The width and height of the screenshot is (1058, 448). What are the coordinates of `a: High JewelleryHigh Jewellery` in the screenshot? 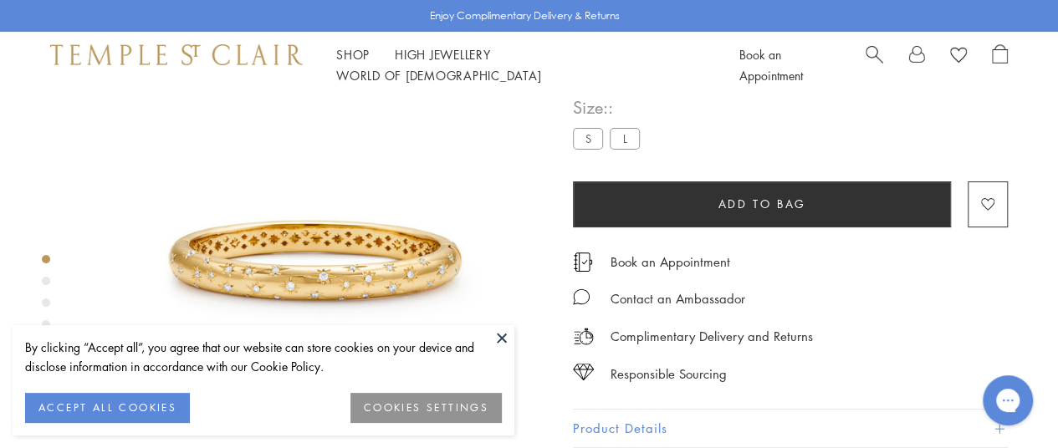 It's located at (442, 54).